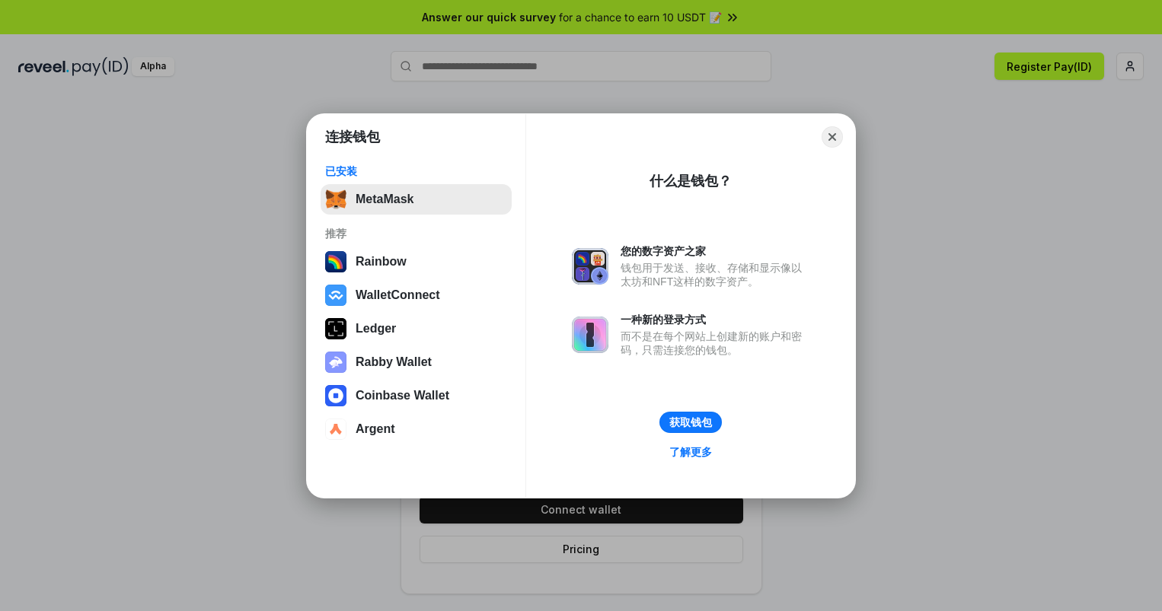 This screenshot has height=611, width=1162. Describe the element at coordinates (352, 137) in the screenshot. I see `h1: 连接钱包` at that location.